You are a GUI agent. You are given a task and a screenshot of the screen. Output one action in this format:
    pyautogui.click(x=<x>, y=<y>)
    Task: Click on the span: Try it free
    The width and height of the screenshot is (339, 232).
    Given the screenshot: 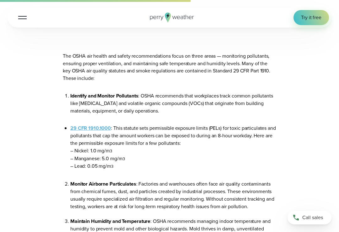 What is the action you would take?
    pyautogui.click(x=311, y=18)
    